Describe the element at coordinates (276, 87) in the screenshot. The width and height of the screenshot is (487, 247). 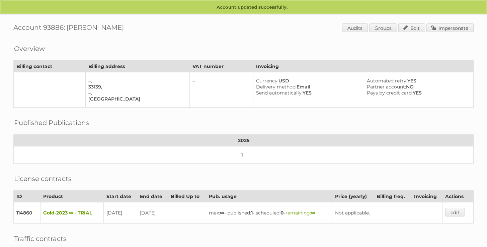
I see `span: Delivery method:` at that location.